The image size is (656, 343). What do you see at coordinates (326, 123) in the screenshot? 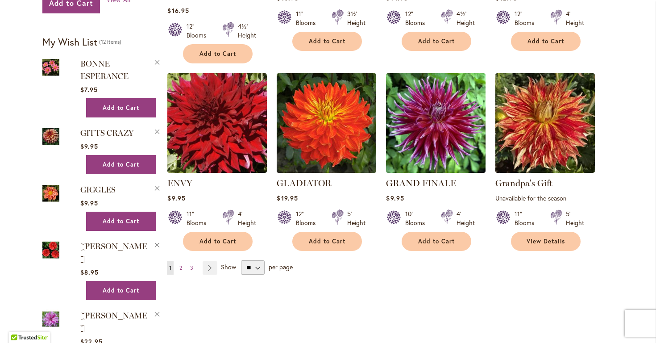
I see `img: Gladiator` at bounding box center [326, 123].